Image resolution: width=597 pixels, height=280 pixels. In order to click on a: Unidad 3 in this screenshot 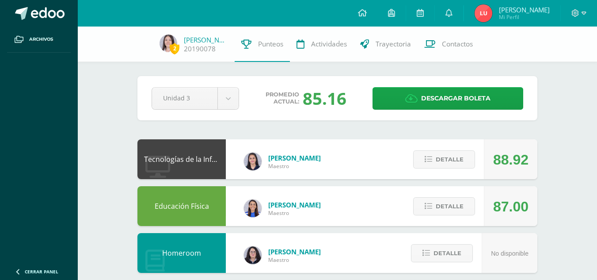, I will do `click(195, 98)`.